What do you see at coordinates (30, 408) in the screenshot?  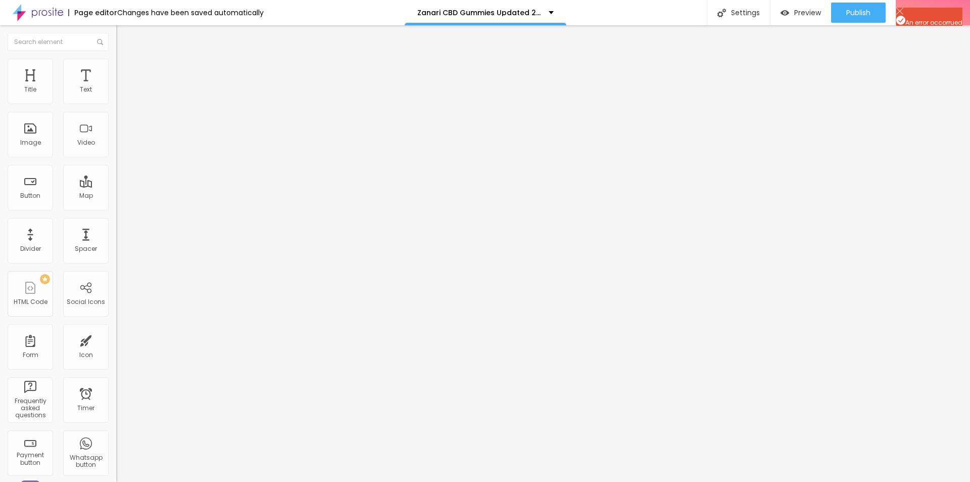 I see `div: Frequently asked questions` at bounding box center [30, 408].